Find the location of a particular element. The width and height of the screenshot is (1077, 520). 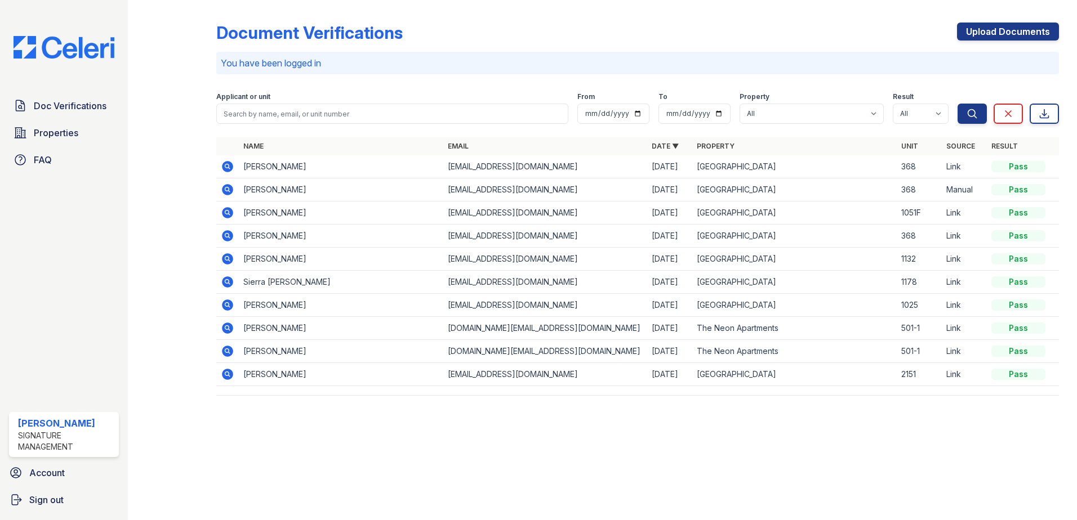

td: 2151 is located at coordinates (919, 374).